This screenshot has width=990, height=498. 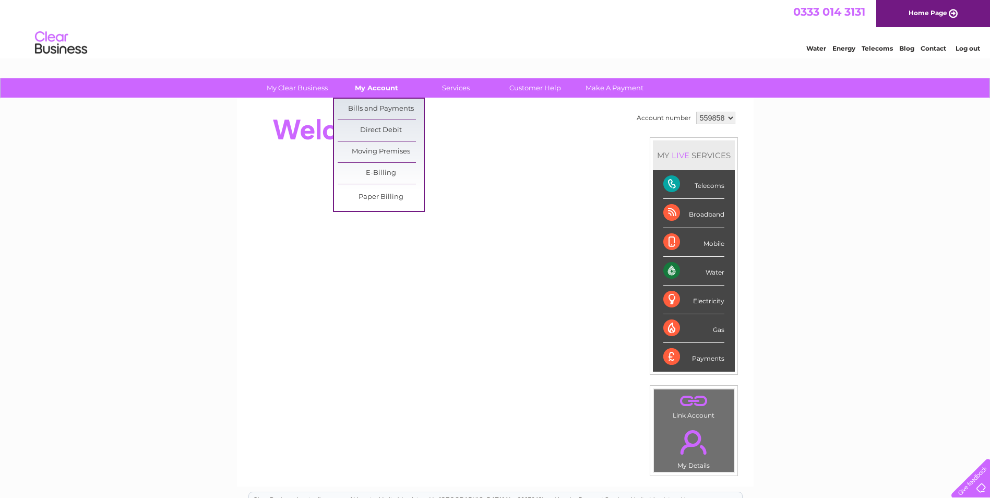 What do you see at coordinates (693, 184) in the screenshot?
I see `div: Telecoms` at bounding box center [693, 184].